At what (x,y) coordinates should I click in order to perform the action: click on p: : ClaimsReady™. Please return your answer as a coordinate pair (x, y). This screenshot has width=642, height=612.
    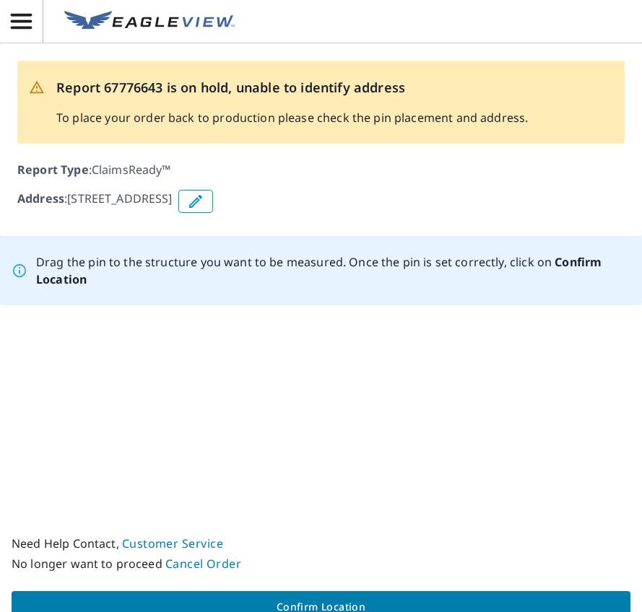
    Looking at the image, I should click on (321, 170).